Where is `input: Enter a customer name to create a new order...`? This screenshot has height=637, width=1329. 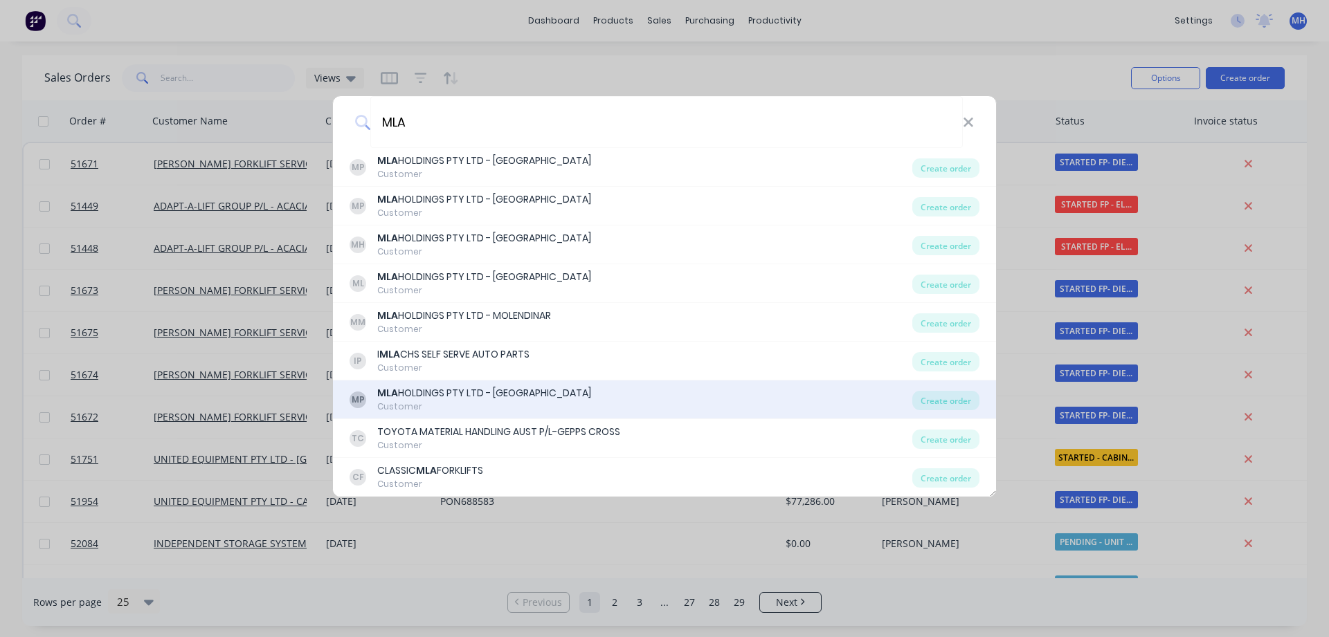 input: Enter a customer name to create a new order... is located at coordinates (666, 122).